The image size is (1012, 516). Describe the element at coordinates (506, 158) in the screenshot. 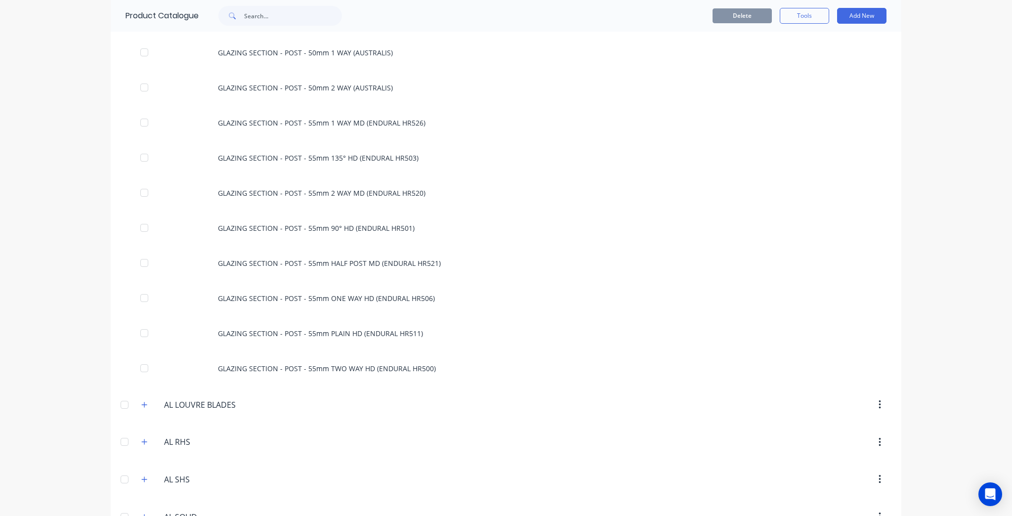

I see `div: GLAZING SECTION - POST - 55mm 135° HD (ENDURAL HR503)` at that location.